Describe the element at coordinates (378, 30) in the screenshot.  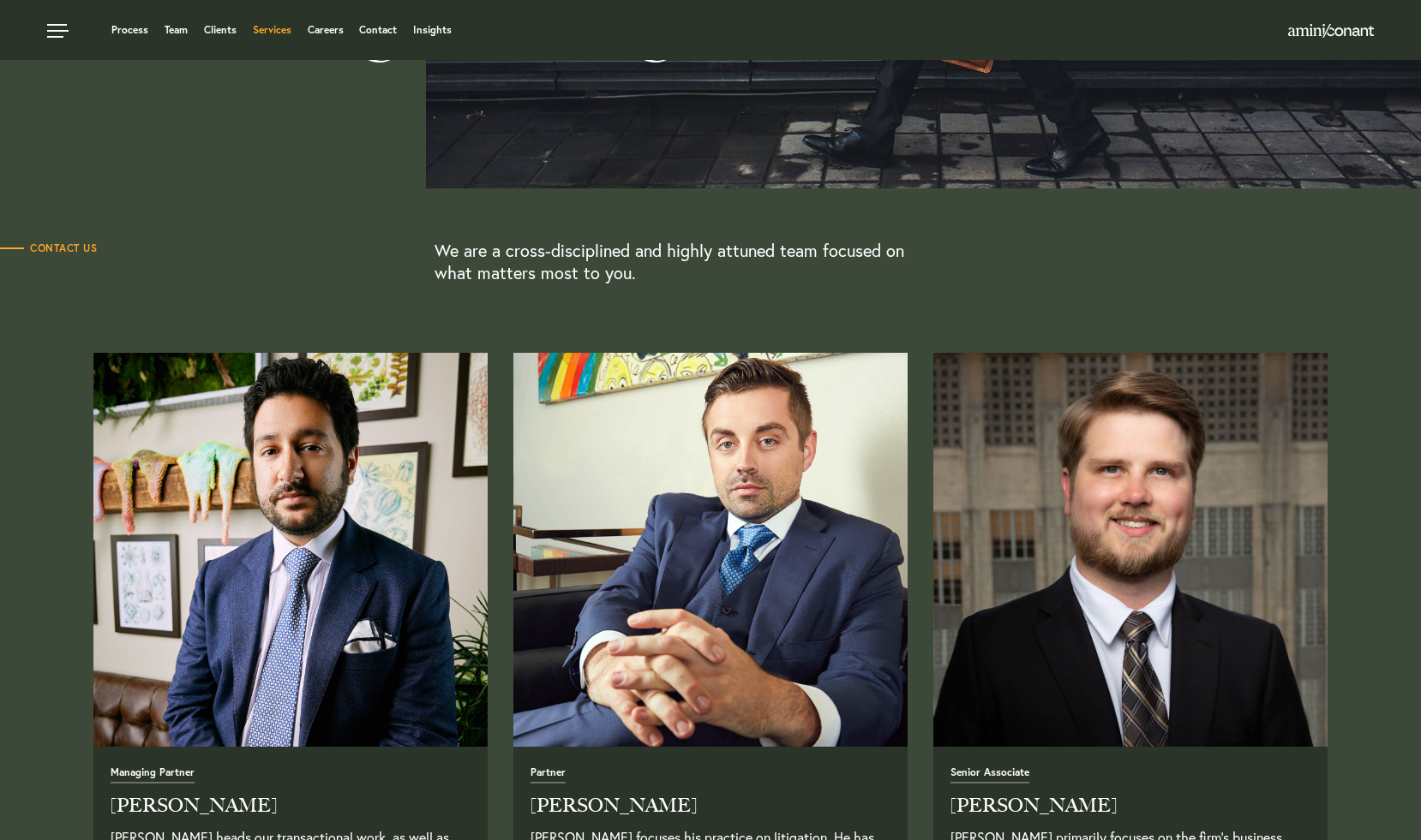
I see `a: Contact` at that location.